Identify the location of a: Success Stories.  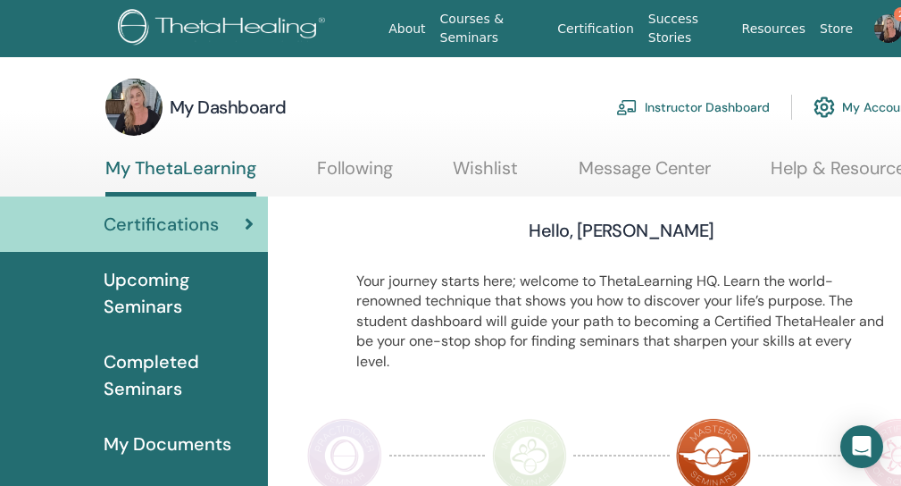
(688, 29).